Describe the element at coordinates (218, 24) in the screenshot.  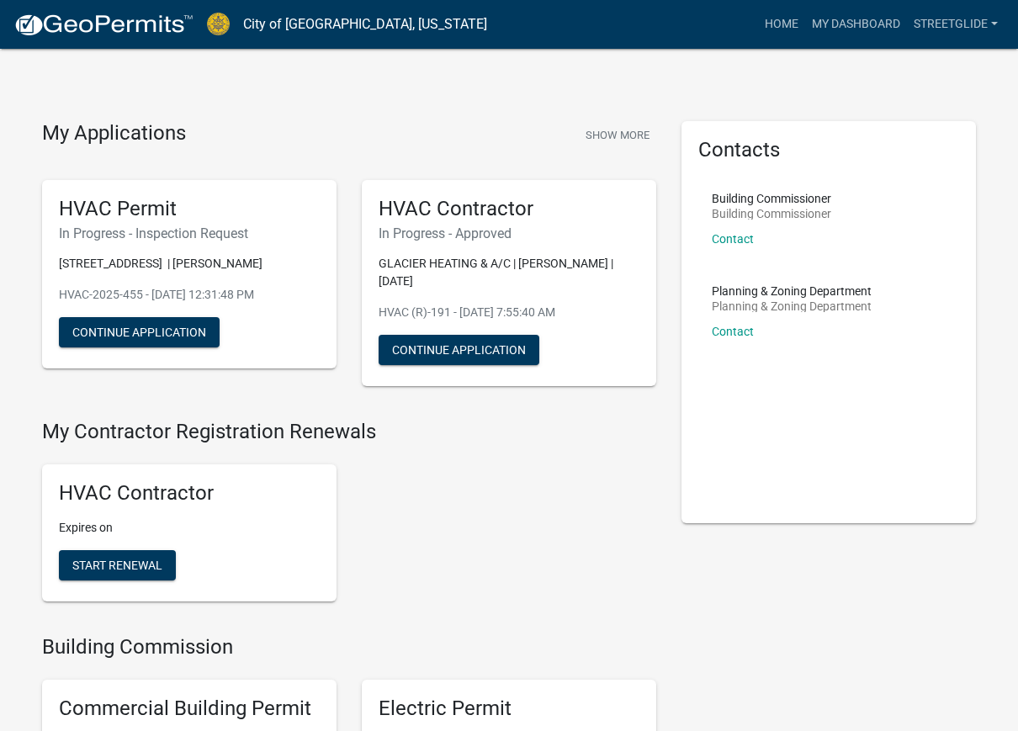
I see `img: City of Jeffersonville, Indiana` at that location.